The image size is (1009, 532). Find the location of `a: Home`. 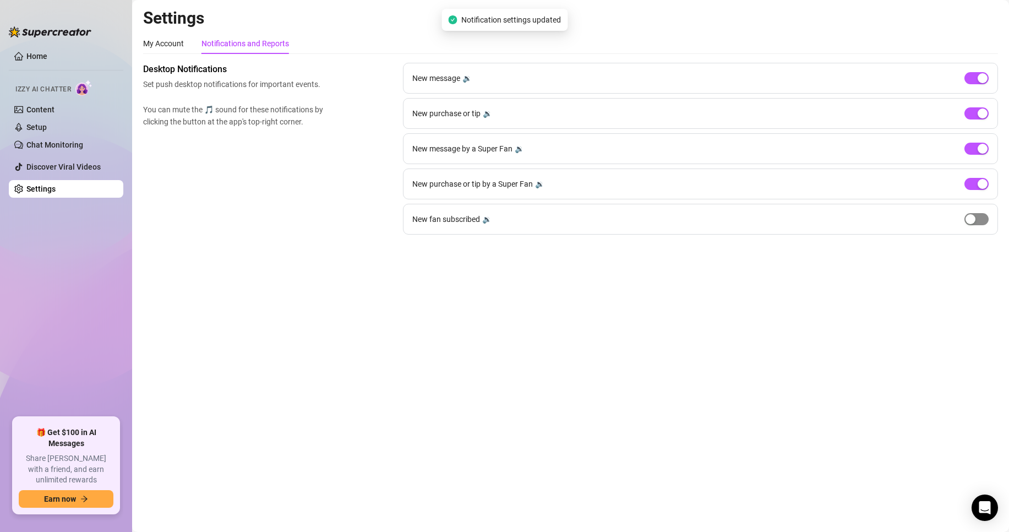

a: Home is located at coordinates (37, 56).